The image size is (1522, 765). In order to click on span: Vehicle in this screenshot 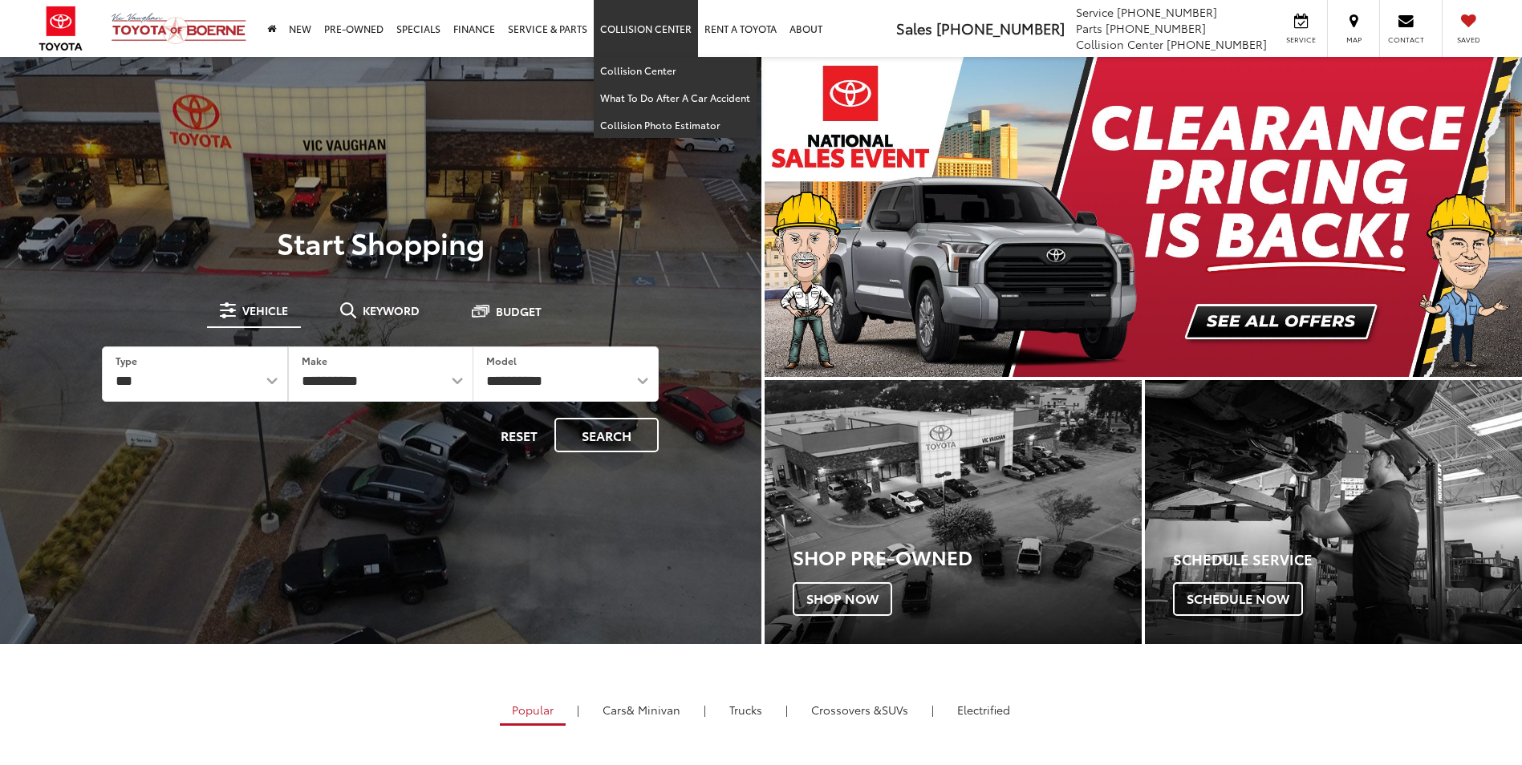, I will do `click(265, 310)`.